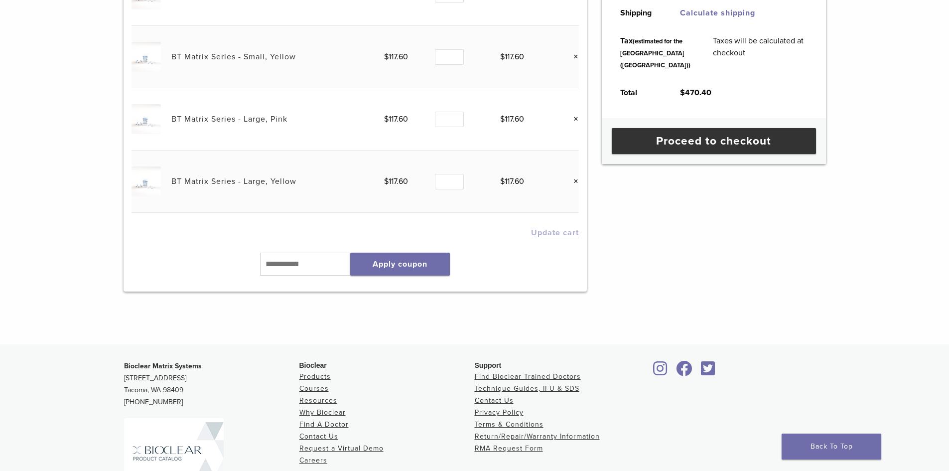 Image resolution: width=949 pixels, height=471 pixels. I want to click on span: Bioclear, so click(313, 365).